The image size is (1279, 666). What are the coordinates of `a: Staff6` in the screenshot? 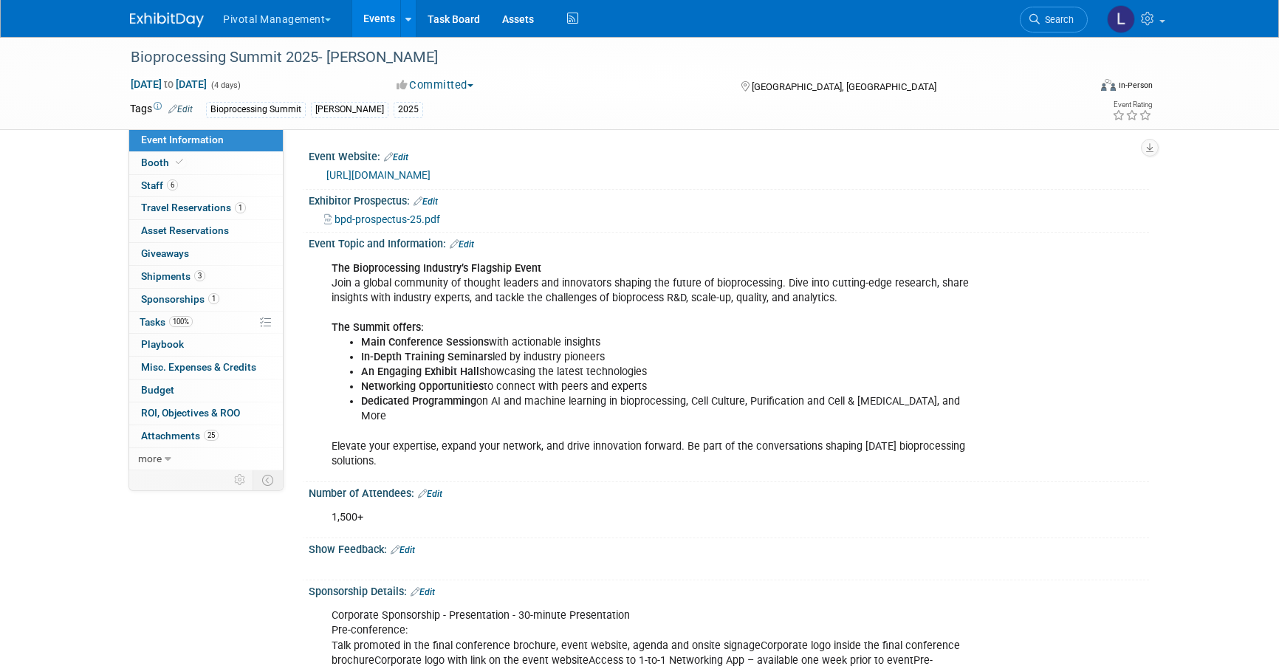 It's located at (206, 186).